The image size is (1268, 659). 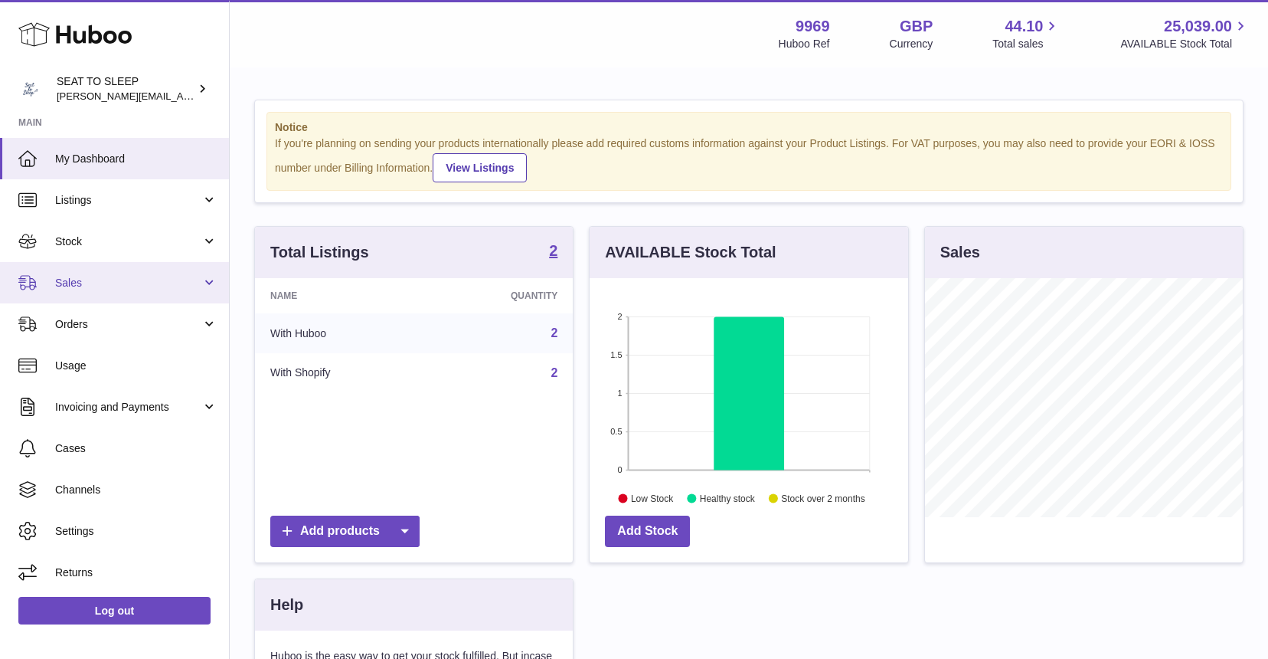 I want to click on text: Stock over 2 months, so click(x=823, y=498).